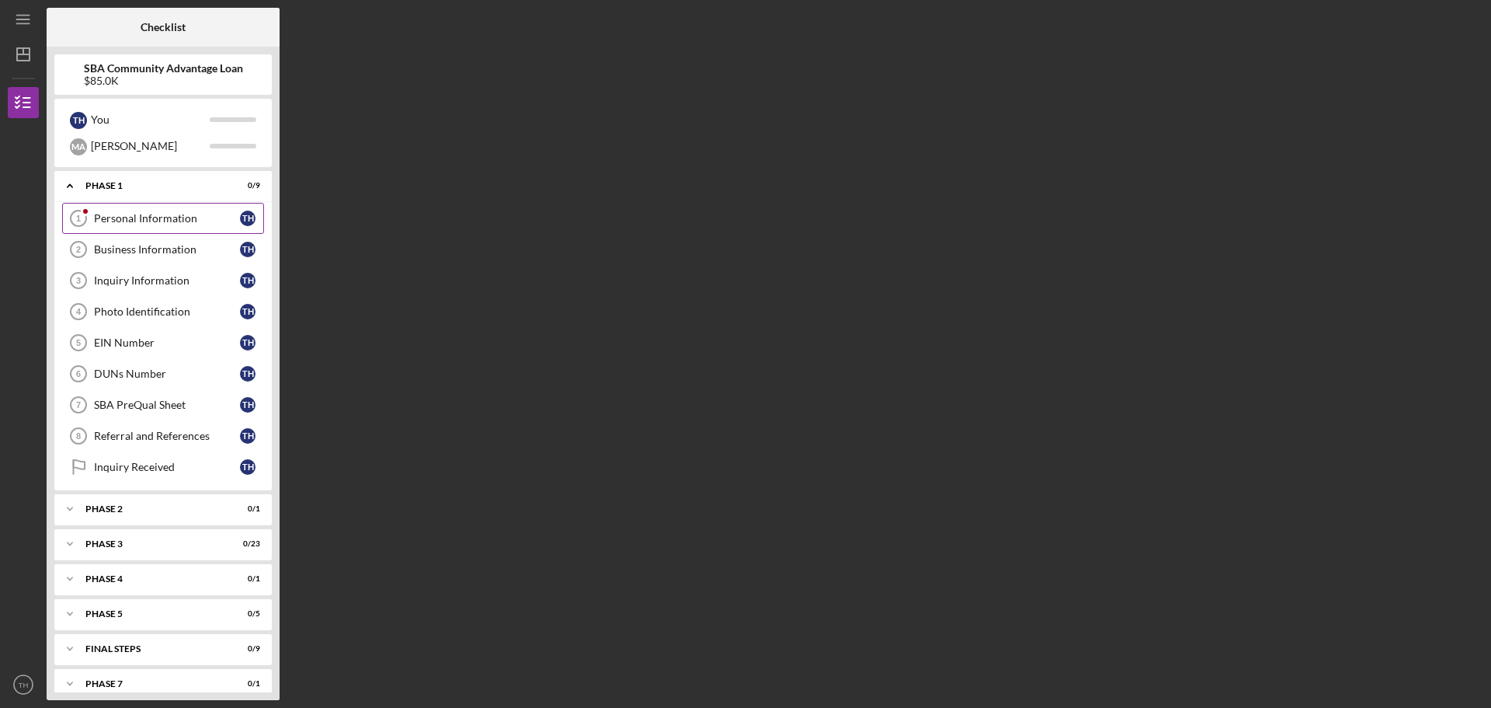  Describe the element at coordinates (78, 343) in the screenshot. I see `tspan: 5` at that location.